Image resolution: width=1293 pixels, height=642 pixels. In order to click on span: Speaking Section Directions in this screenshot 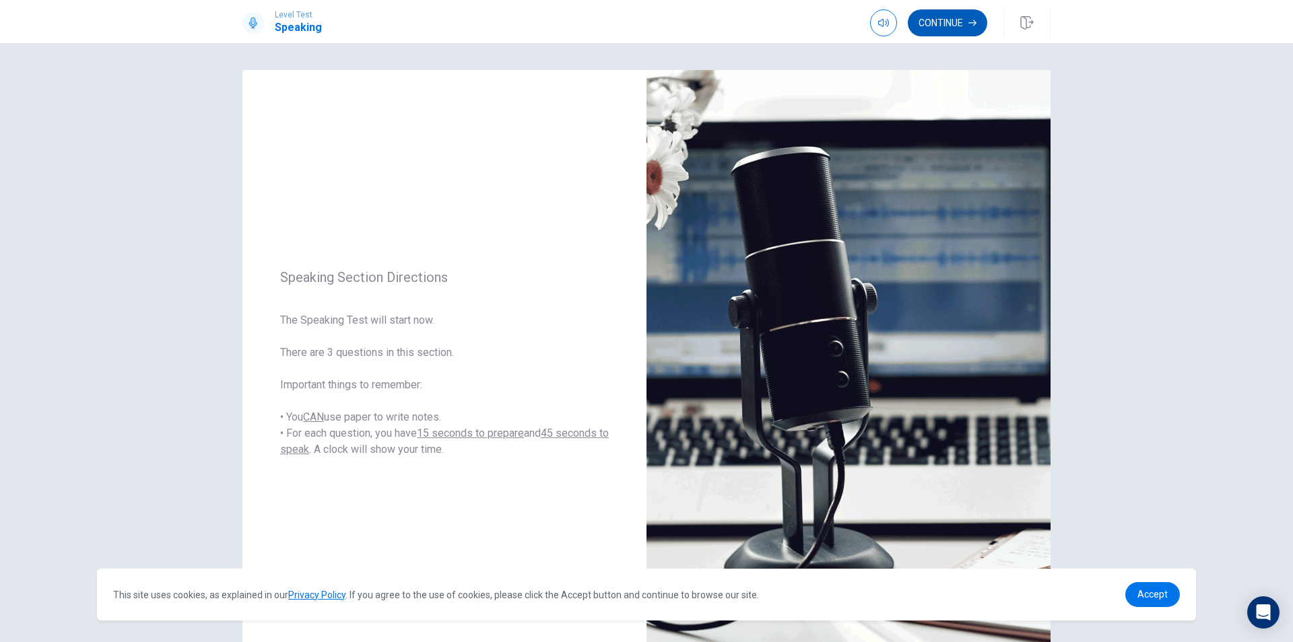, I will do `click(444, 277)`.